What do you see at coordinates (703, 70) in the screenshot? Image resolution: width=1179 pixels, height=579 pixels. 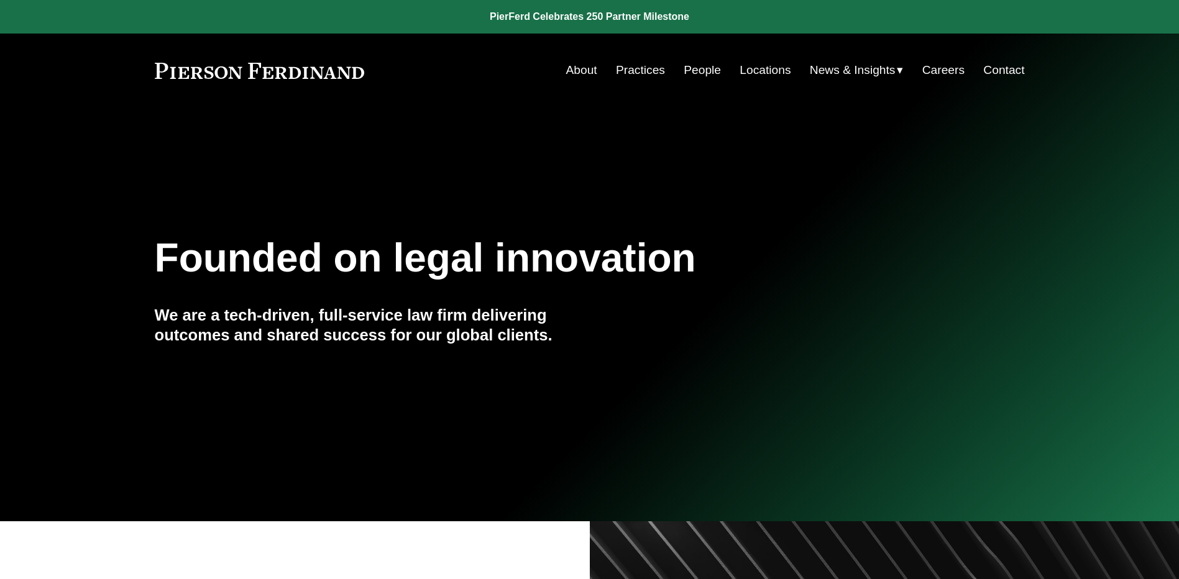 I see `a: People` at bounding box center [703, 70].